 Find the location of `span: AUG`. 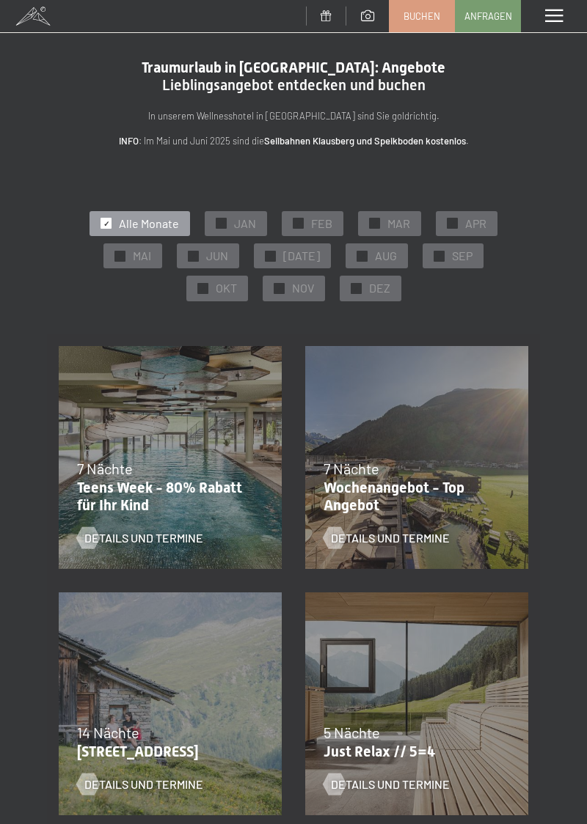

span: AUG is located at coordinates (386, 256).